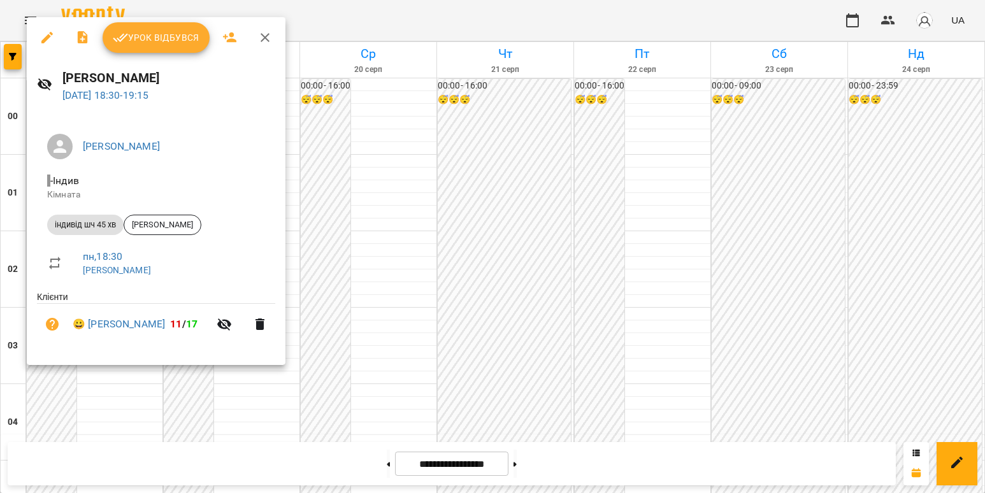 The image size is (985, 493). I want to click on ul: Клієнти, so click(156, 320).